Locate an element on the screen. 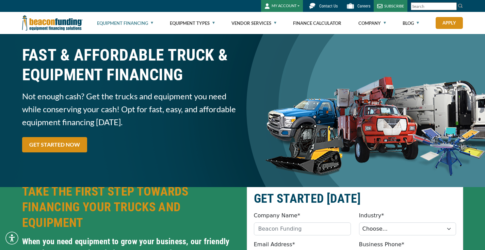 The height and width of the screenshot is (250, 485). label: Email Address* is located at coordinates (274, 245).